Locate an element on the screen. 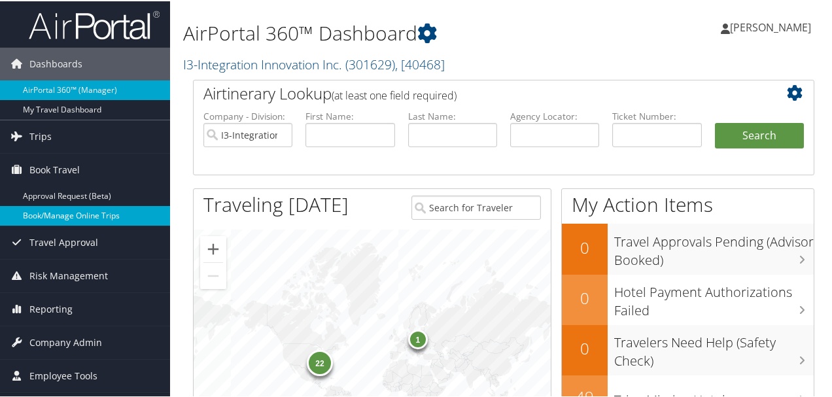 This screenshot has height=397, width=832. span: Dashboards is located at coordinates (56, 63).